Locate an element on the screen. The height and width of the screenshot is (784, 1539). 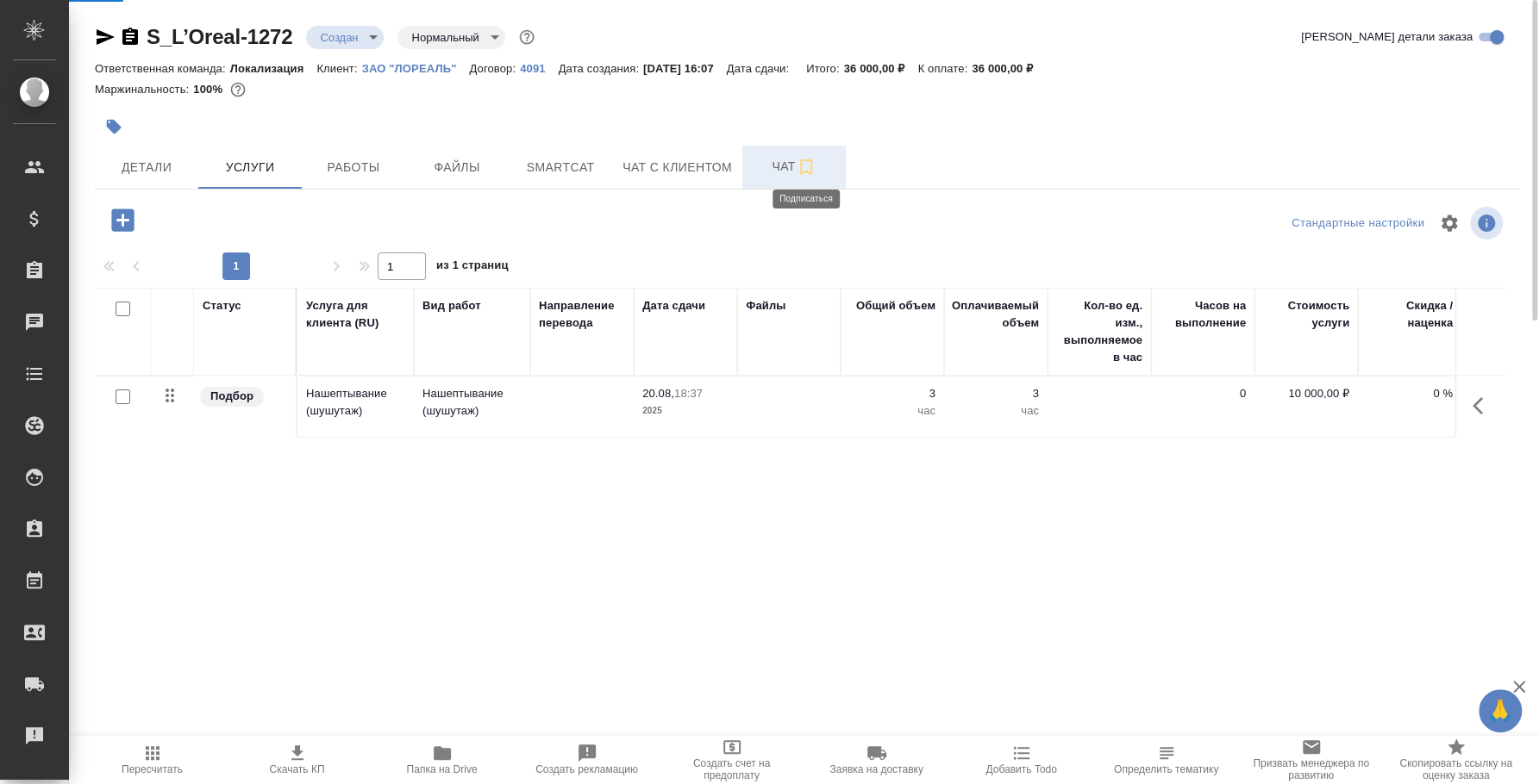
div: Оплачиваемый объем is located at coordinates (995, 314).